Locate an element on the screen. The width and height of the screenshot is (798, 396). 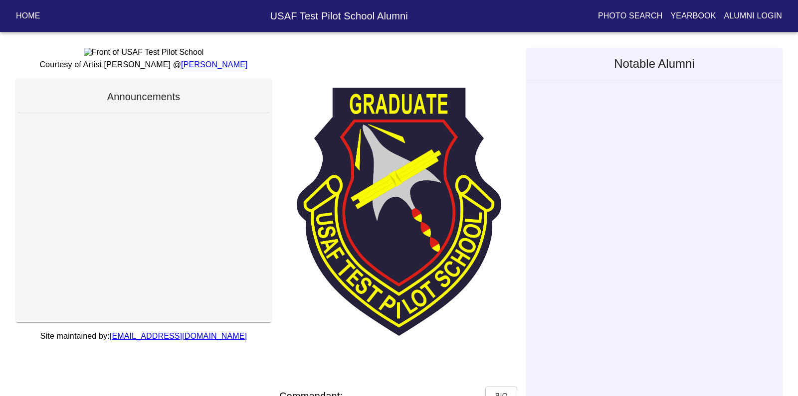
img: TPS Patch is located at coordinates (399, 212).